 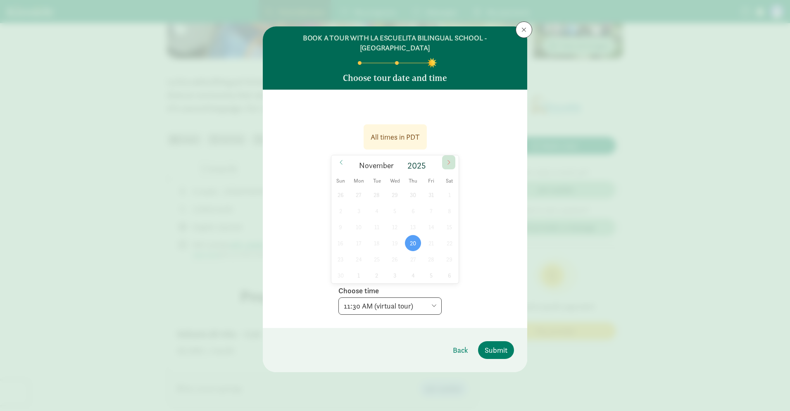 I want to click on span: Thu, so click(x=413, y=181).